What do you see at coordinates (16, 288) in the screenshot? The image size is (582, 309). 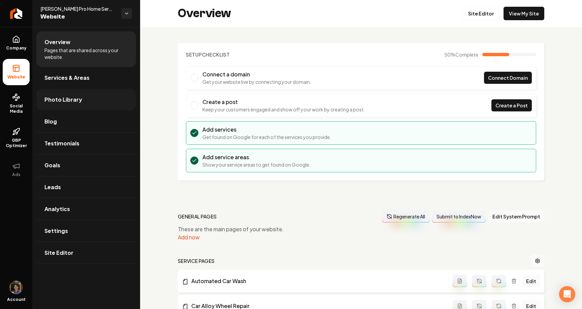 I see `button: Open user button` at bounding box center [16, 288].